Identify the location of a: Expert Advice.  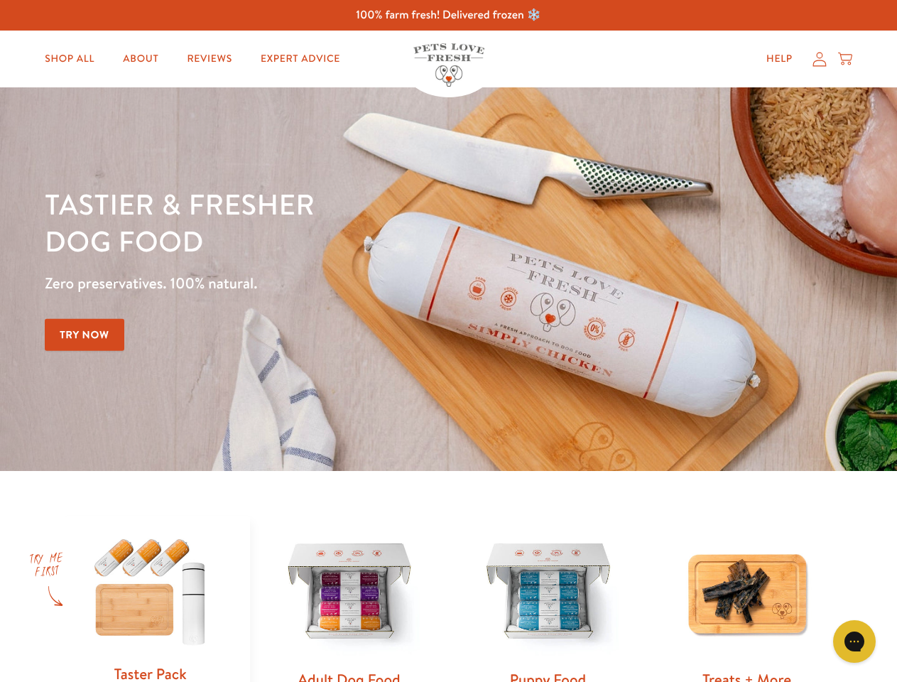
(301, 59).